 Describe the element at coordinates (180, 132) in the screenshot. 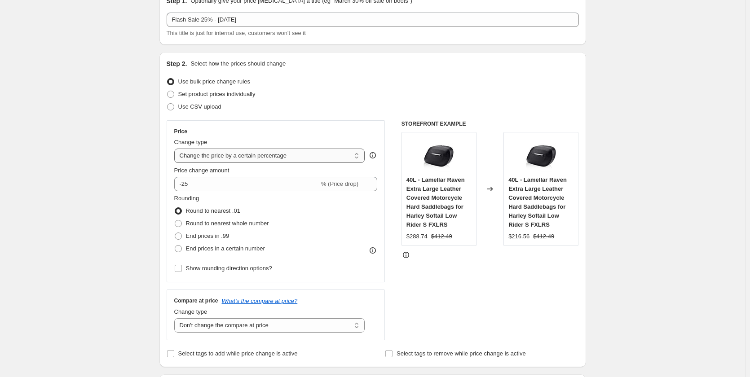

I see `h3: Price` at that location.